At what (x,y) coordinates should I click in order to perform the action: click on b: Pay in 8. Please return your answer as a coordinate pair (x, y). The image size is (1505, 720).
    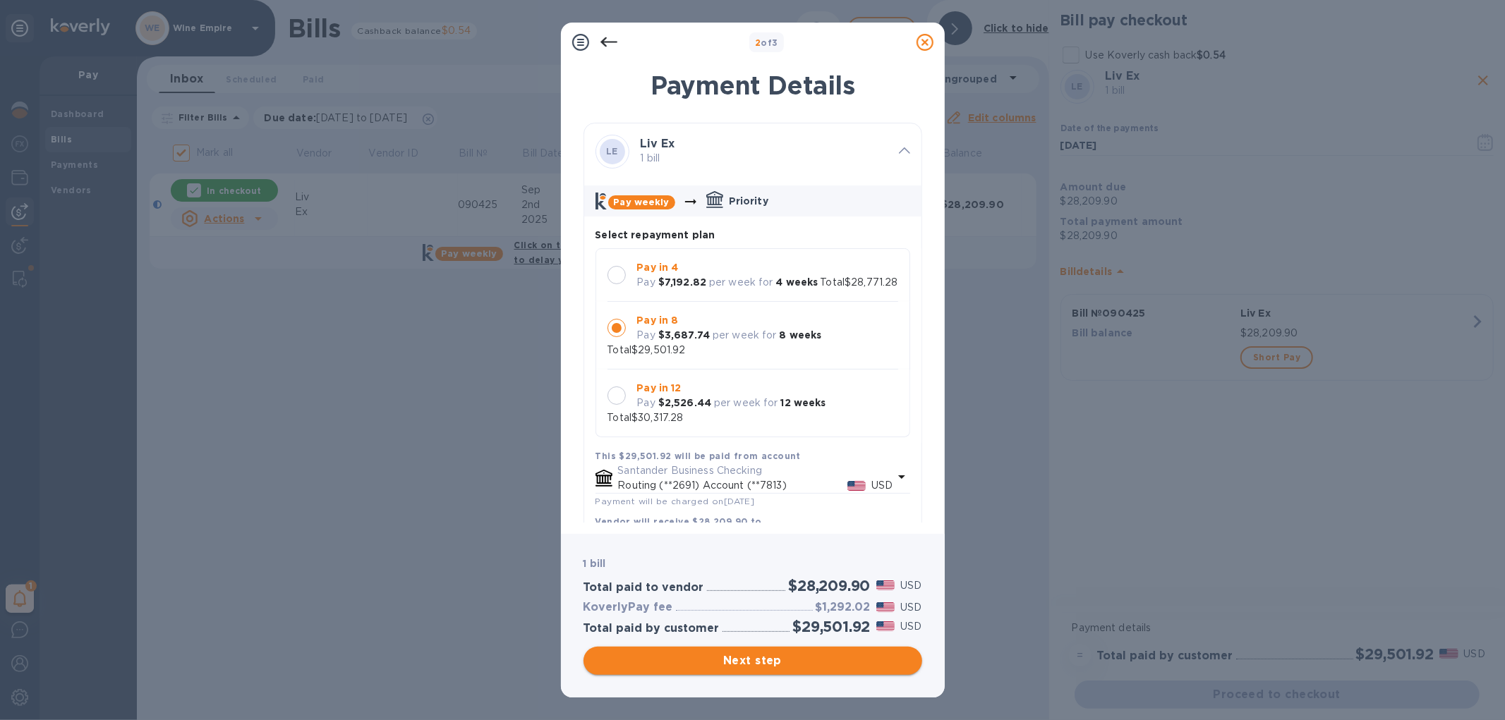
    Looking at the image, I should click on (658, 320).